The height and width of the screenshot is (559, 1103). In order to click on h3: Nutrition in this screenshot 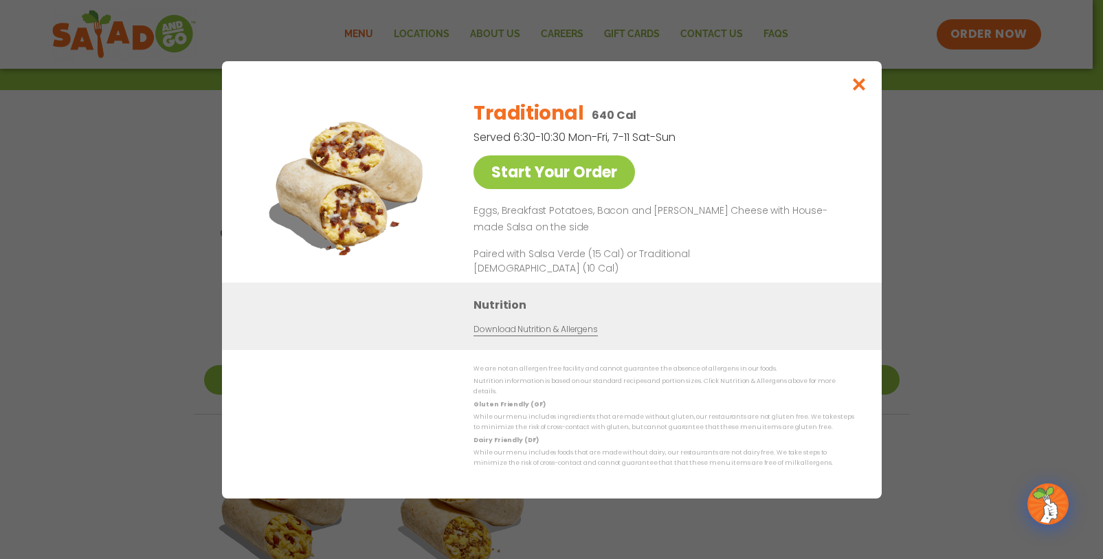, I will do `click(667, 304)`.